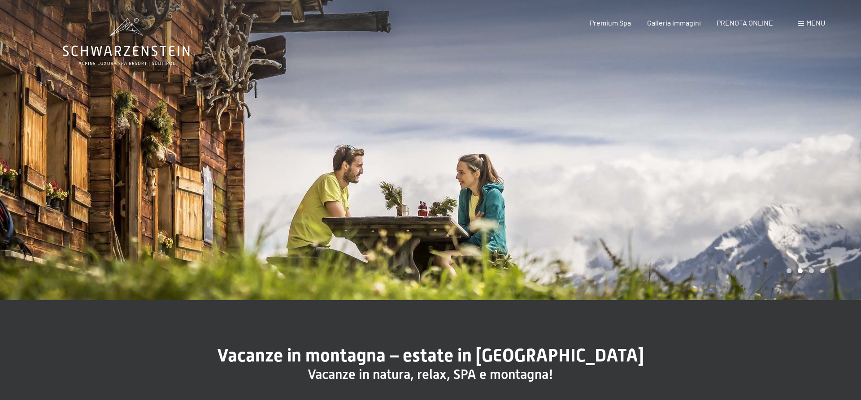 This screenshot has height=400, width=861. Describe the element at coordinates (800, 271) in the screenshot. I see `div: Carousel Page 2 (Current Slide)` at that location.